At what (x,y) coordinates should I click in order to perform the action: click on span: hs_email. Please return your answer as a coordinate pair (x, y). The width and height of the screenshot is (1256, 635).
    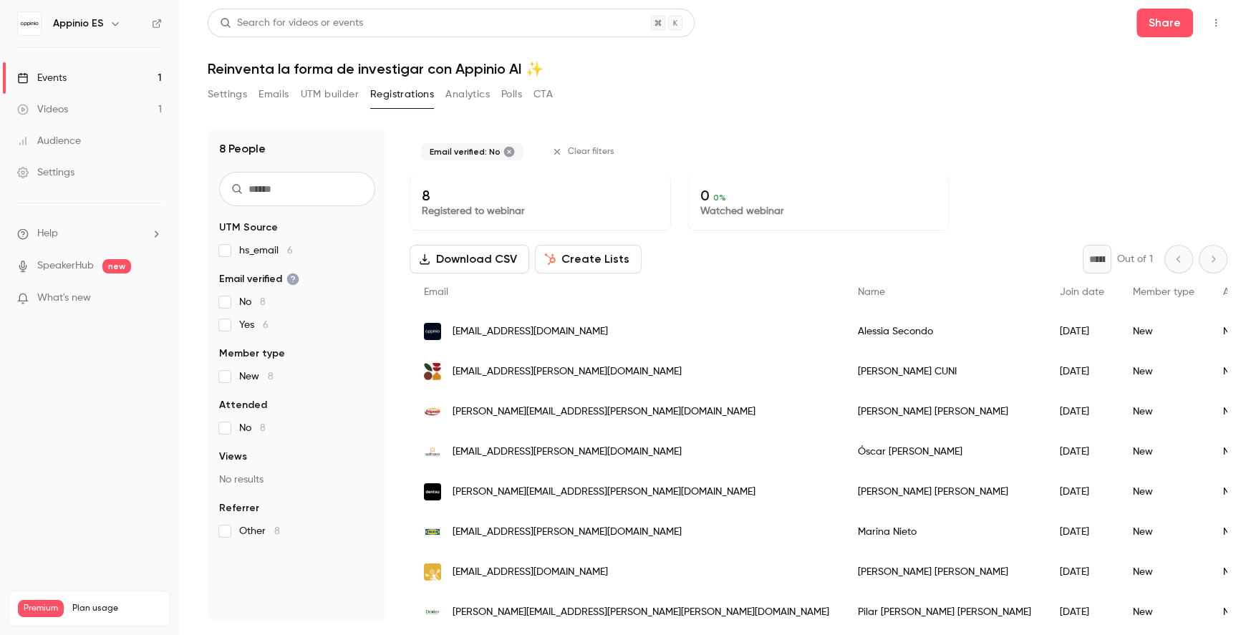
    Looking at the image, I should click on (266, 251).